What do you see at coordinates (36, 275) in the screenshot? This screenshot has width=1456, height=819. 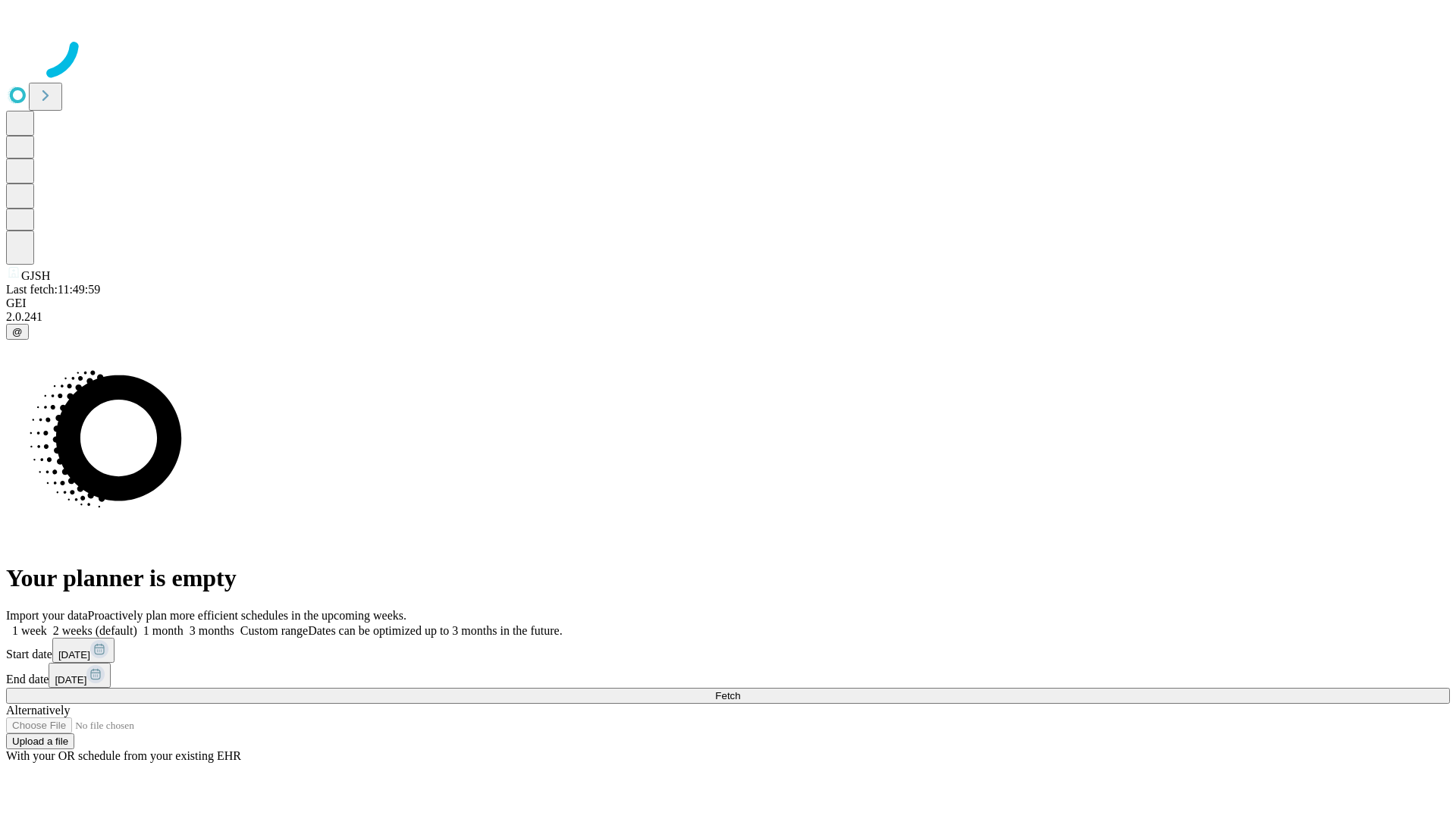 I see `span: GJSH` at bounding box center [36, 275].